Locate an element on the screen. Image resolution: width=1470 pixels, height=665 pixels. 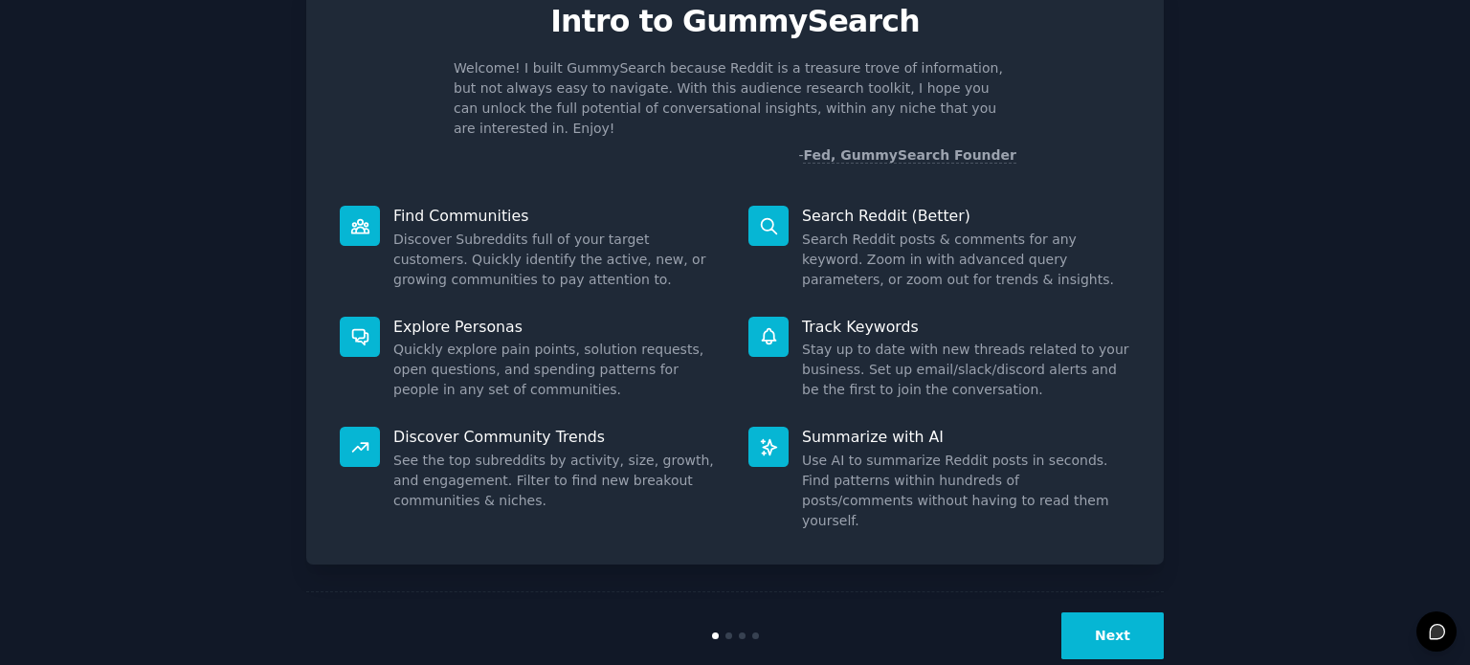
p: Explore Personas is located at coordinates (557, 326).